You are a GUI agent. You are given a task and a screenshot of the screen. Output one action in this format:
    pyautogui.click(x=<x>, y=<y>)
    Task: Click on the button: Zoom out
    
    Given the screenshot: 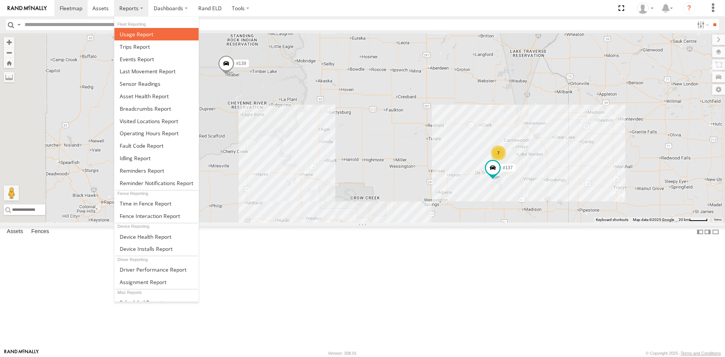 What is the action you would take?
    pyautogui.click(x=9, y=53)
    